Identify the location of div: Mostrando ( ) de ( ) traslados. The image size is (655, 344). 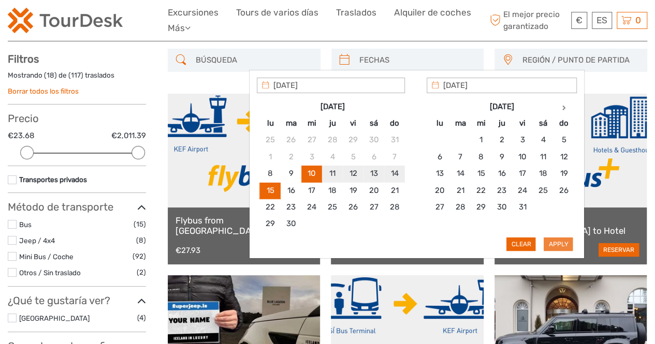
(77, 78).